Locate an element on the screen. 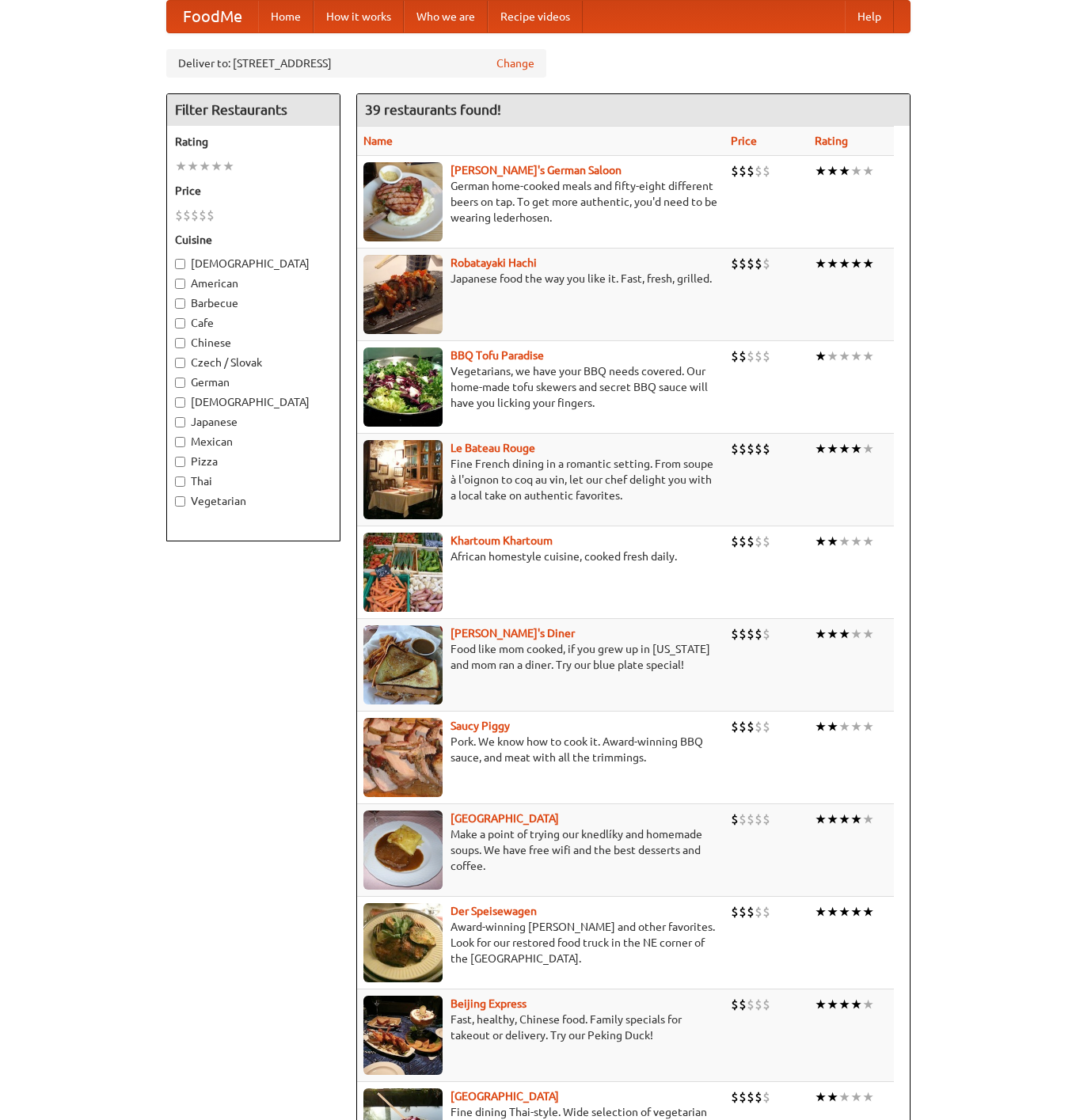 The image size is (1076, 1120). label: Vegetarian is located at coordinates (253, 501).